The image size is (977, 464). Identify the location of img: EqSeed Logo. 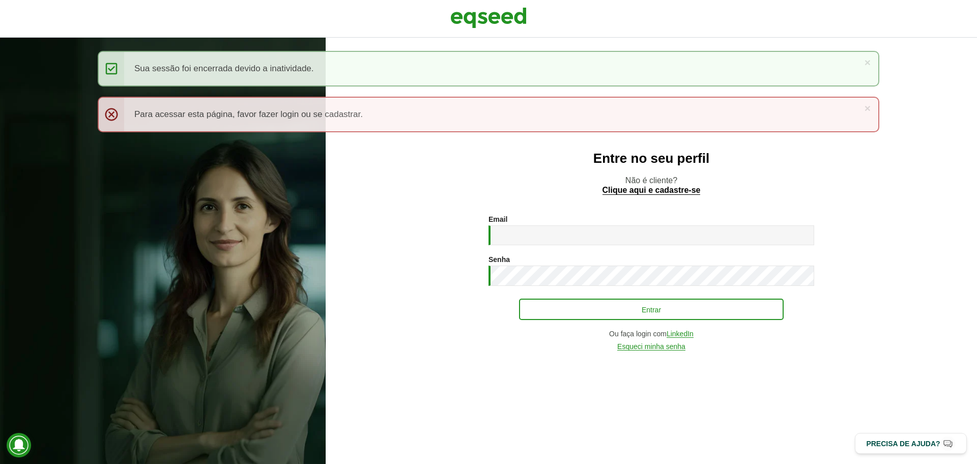
(489, 18).